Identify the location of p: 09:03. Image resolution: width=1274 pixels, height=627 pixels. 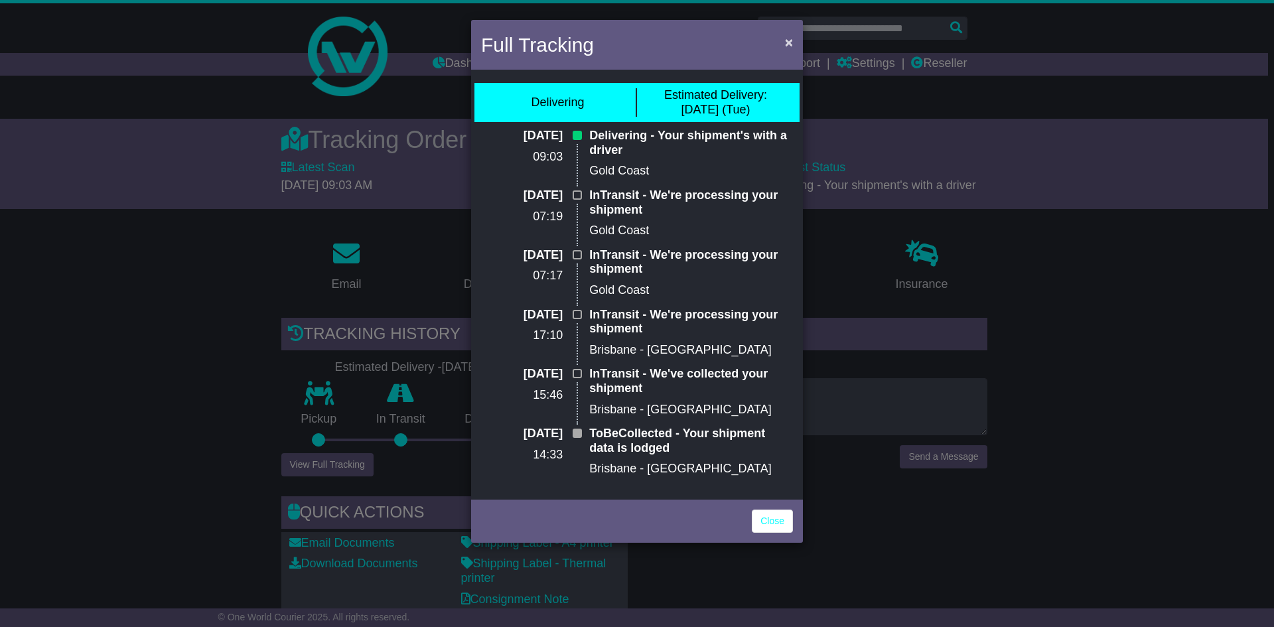
(522, 157).